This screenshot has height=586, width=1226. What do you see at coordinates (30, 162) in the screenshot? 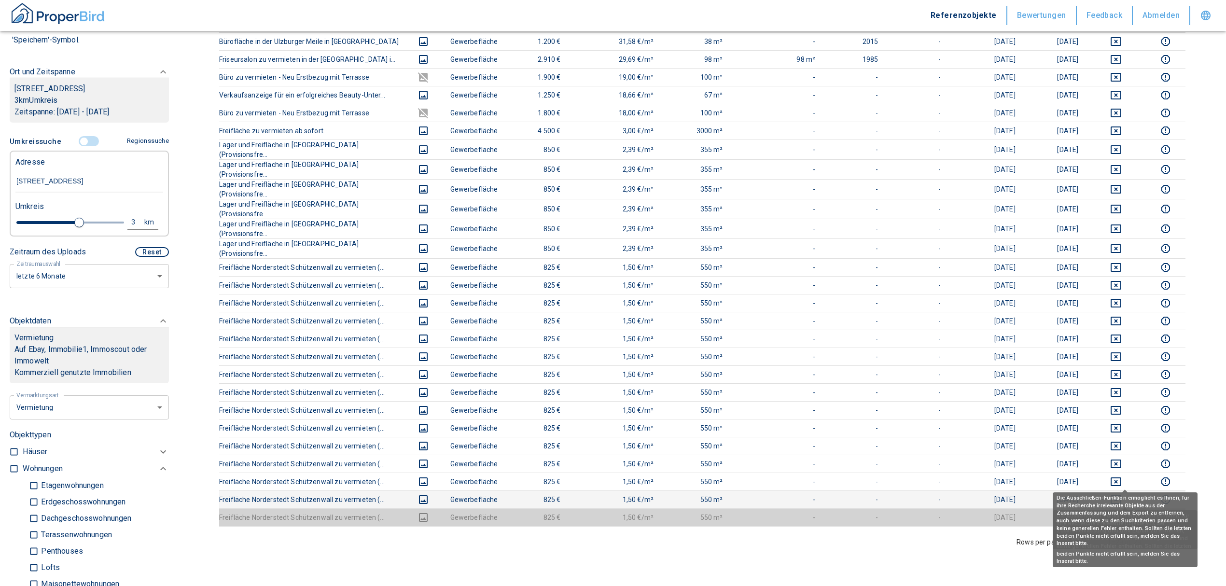
I see `p: Adresse` at bounding box center [30, 162].